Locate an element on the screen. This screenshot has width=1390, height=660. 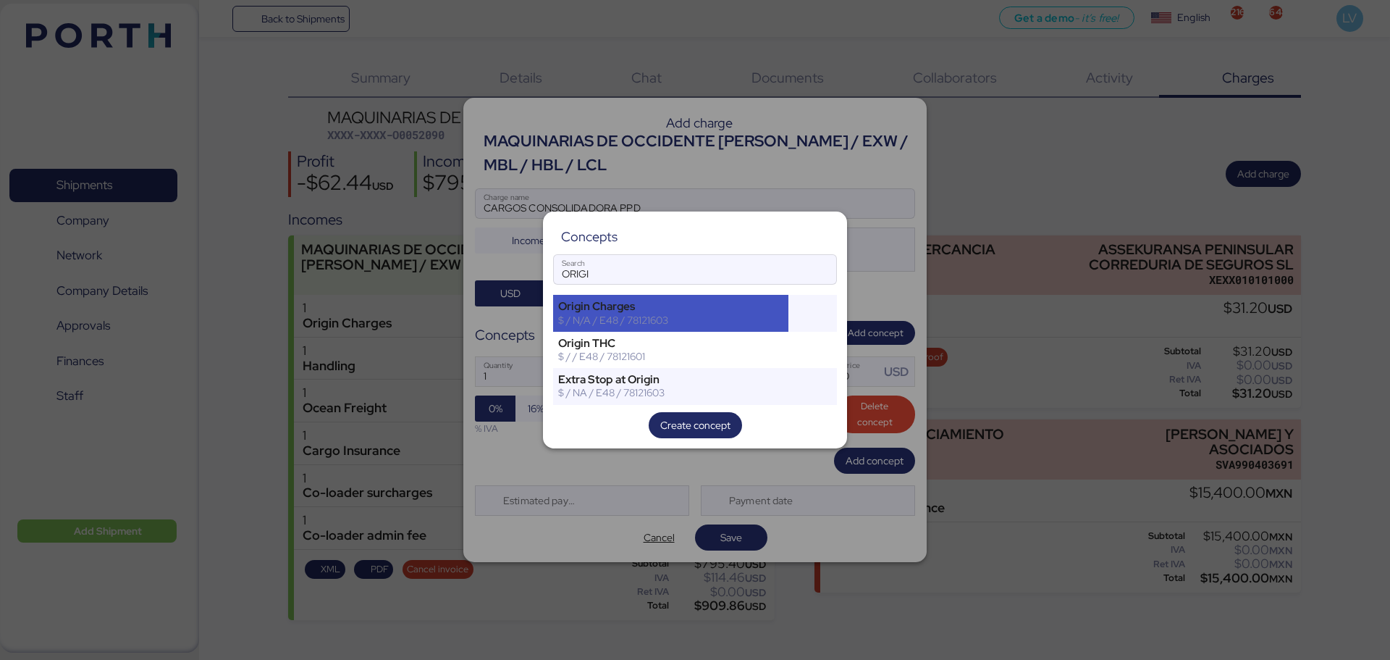
button: Create concept is located at coordinates (695, 425).